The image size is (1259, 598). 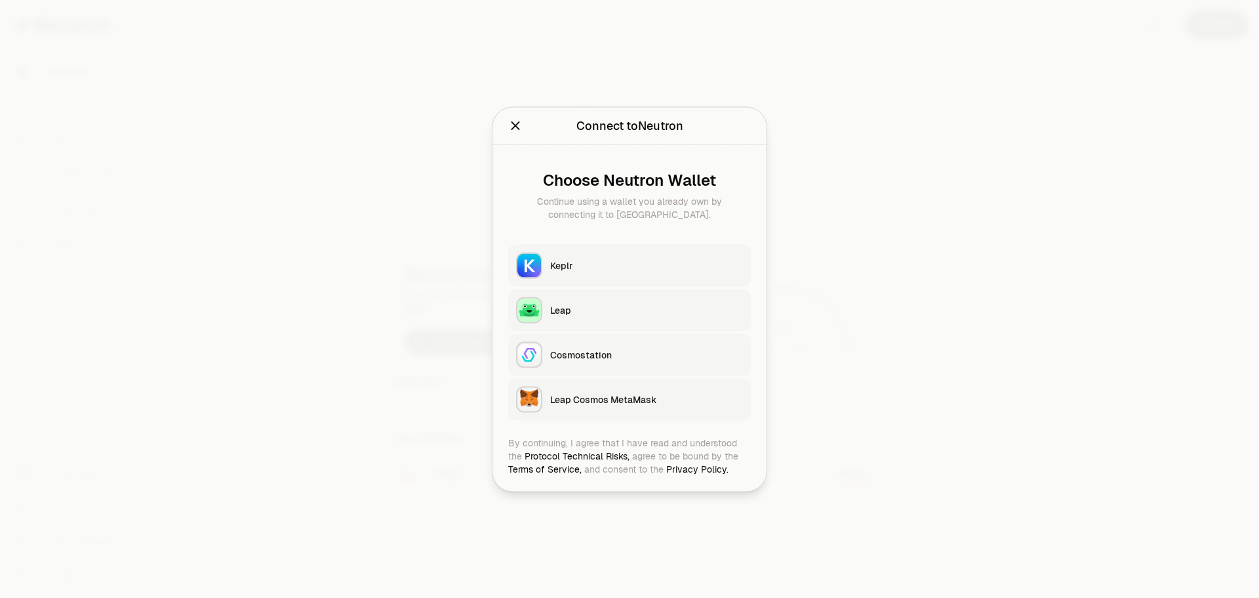 I want to click on button: KeplrKeplr, so click(x=630, y=265).